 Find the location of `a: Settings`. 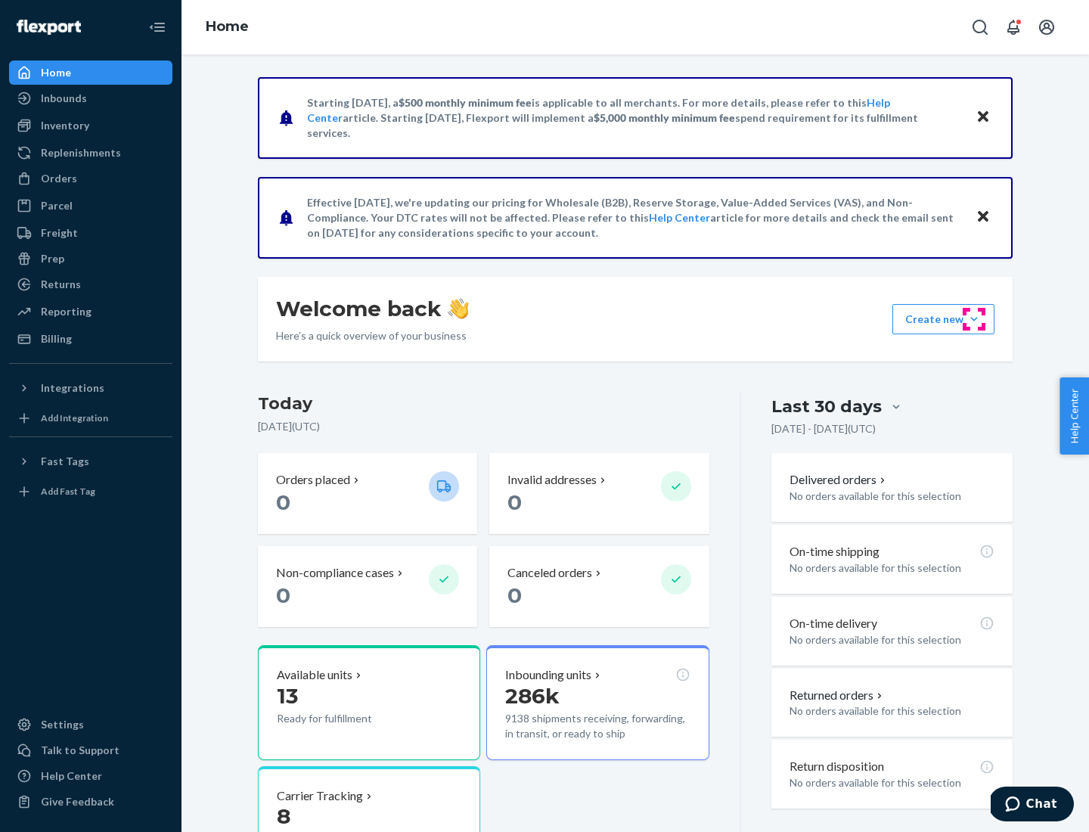

a: Settings is located at coordinates (91, 724).